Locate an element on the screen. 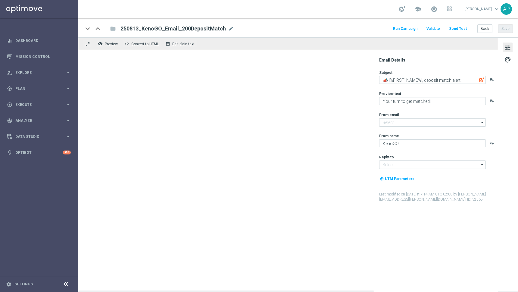 The image size is (518, 292). div: Explore is located at coordinates (36, 73).